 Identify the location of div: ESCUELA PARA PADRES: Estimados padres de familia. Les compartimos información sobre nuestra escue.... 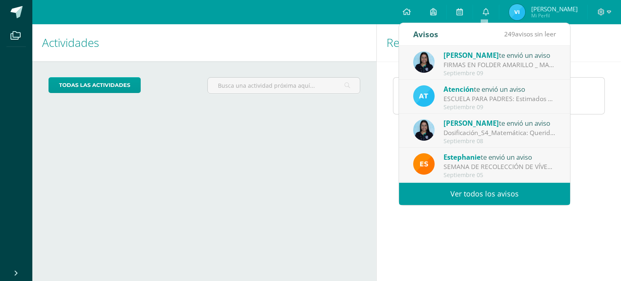
(500, 99).